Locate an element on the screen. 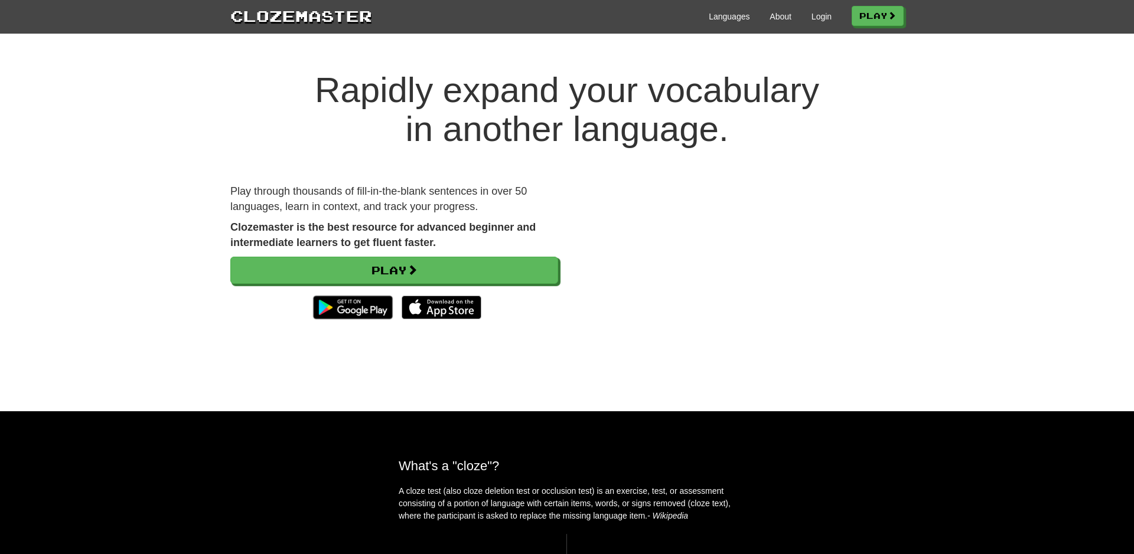 The width and height of the screenshot is (1134, 554). a: Languages is located at coordinates (729, 17).